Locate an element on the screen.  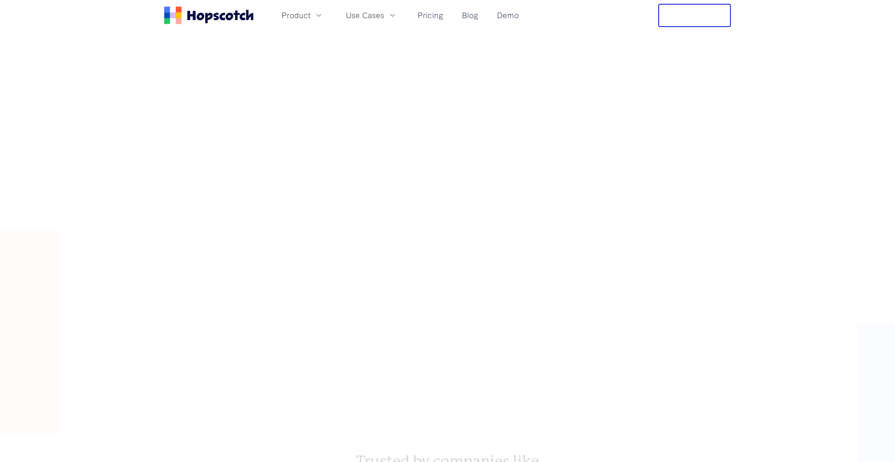
span: Product is located at coordinates (296, 15).